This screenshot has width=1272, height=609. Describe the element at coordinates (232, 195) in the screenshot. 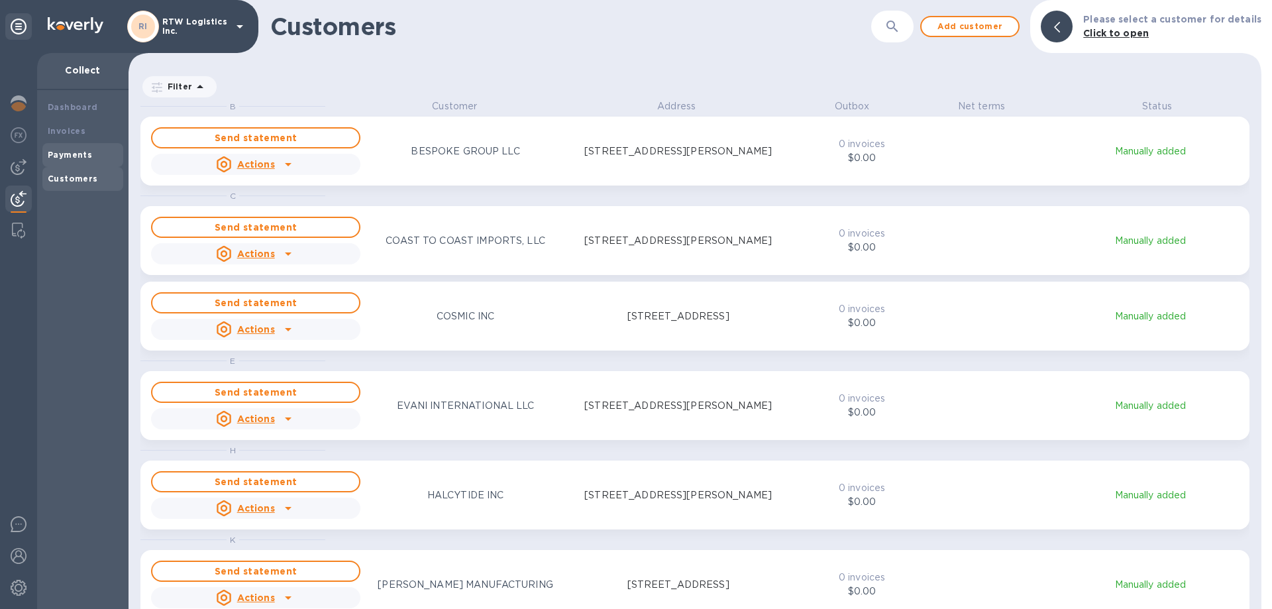

I see `span: C` at that location.